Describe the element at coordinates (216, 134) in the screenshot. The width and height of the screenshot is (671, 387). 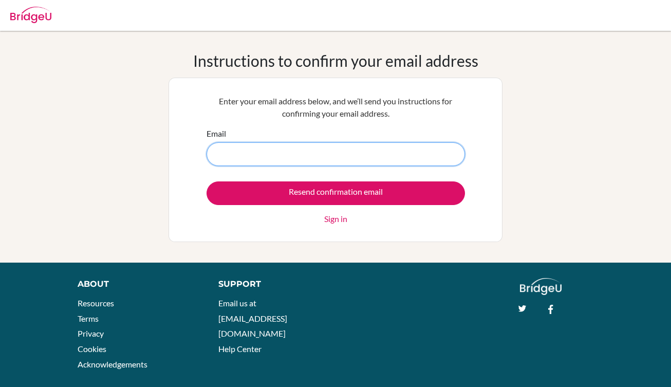
I see `label: Email` at that location.